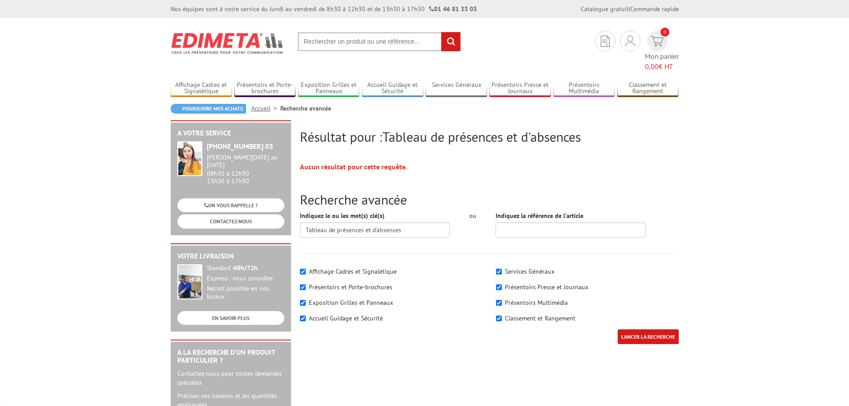 This screenshot has width=849, height=406. I want to click on input: Rechercher un produit ou une référence..., so click(379, 41).